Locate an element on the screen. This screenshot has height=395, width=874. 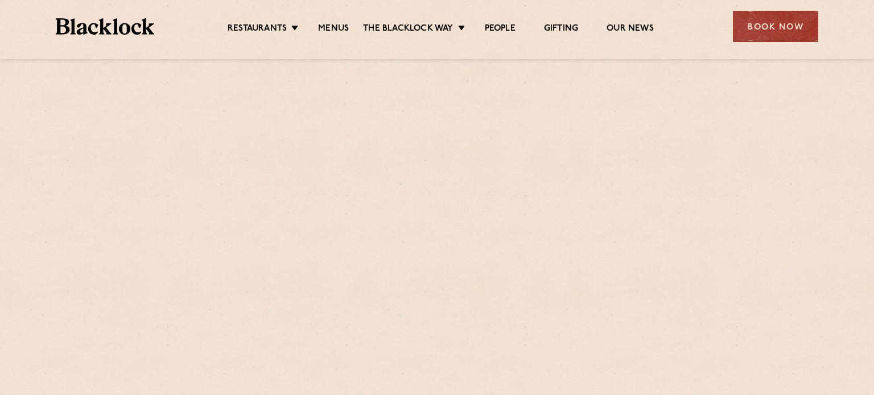
a: The Blacklock Way is located at coordinates (408, 30).